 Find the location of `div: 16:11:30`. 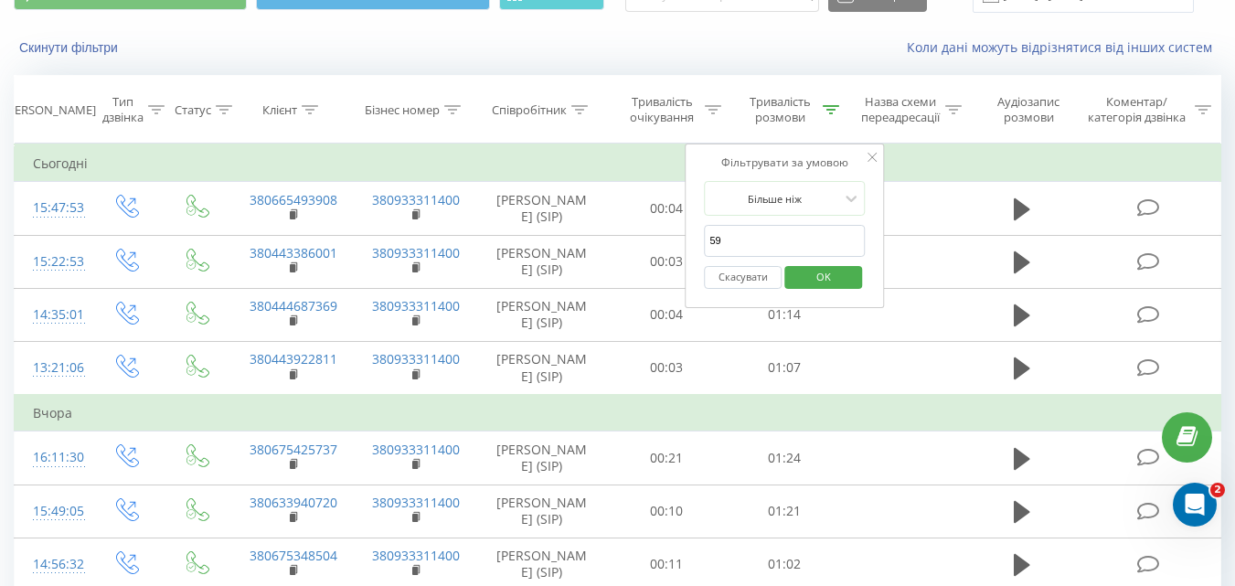

div: 16:11:30 is located at coordinates (52, 457).